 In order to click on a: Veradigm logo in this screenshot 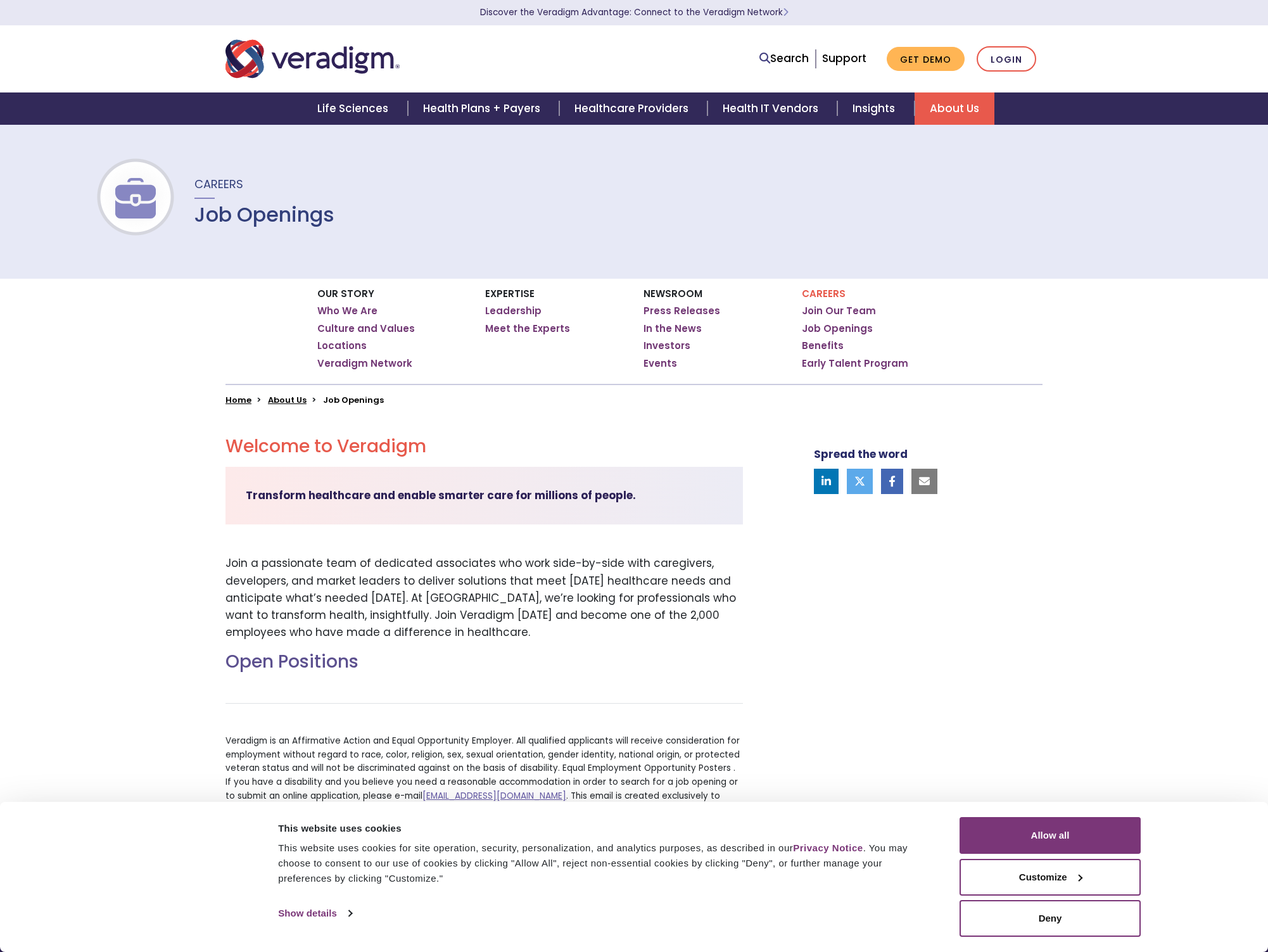, I will do `click(312, 59)`.